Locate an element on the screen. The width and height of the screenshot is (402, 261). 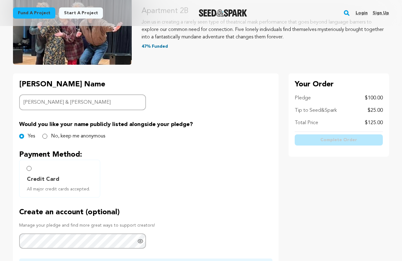
span: All major credit cards accepted. is located at coordinates (61, 189).